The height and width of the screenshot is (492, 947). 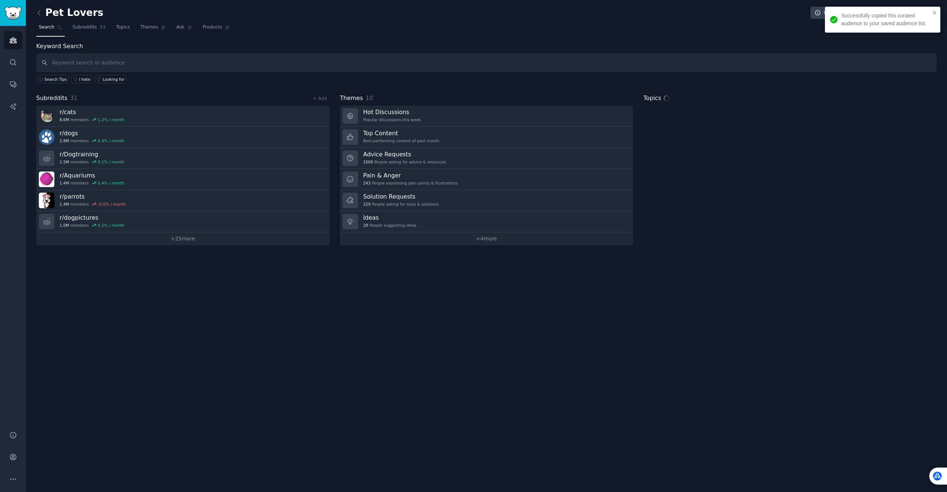 I want to click on a: +4more, so click(x=487, y=238).